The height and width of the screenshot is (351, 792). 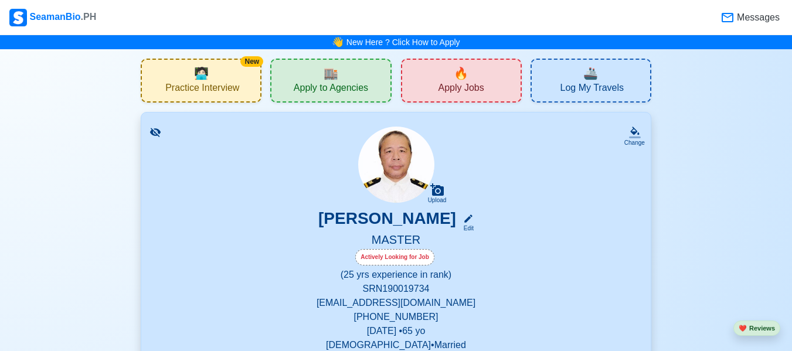 I want to click on span: agencies, so click(x=331, y=73).